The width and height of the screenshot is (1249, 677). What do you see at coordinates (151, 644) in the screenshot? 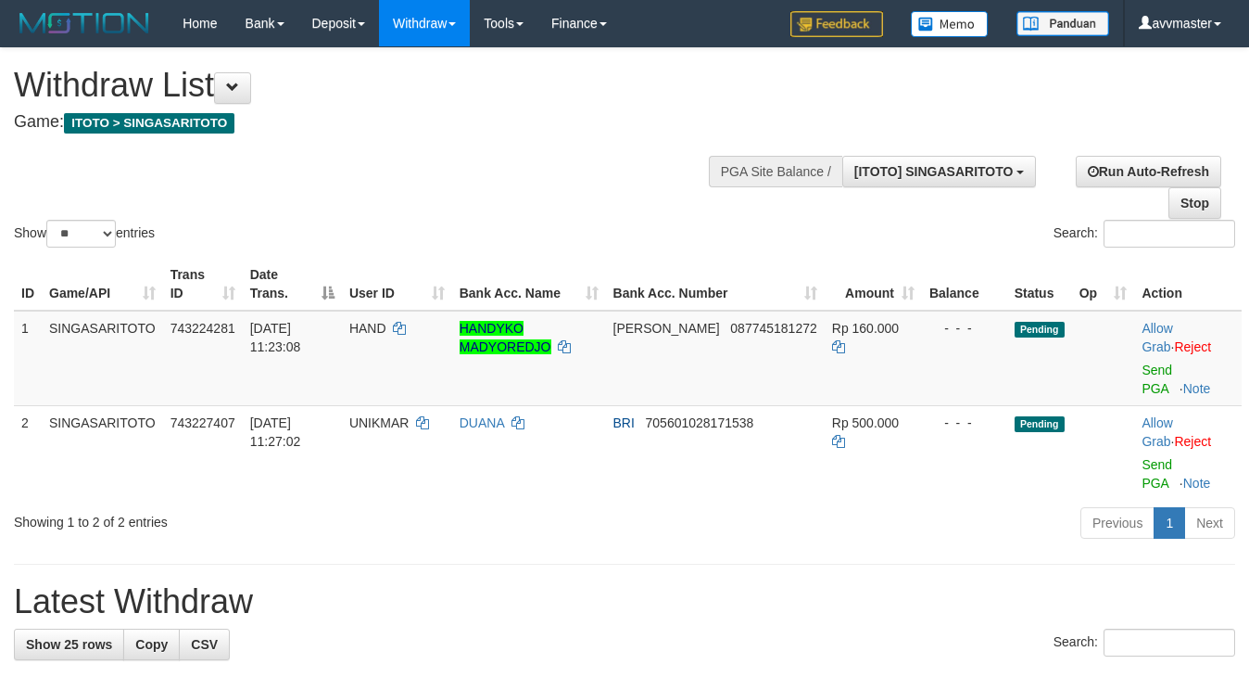
I see `a: Copy` at bounding box center [151, 644].